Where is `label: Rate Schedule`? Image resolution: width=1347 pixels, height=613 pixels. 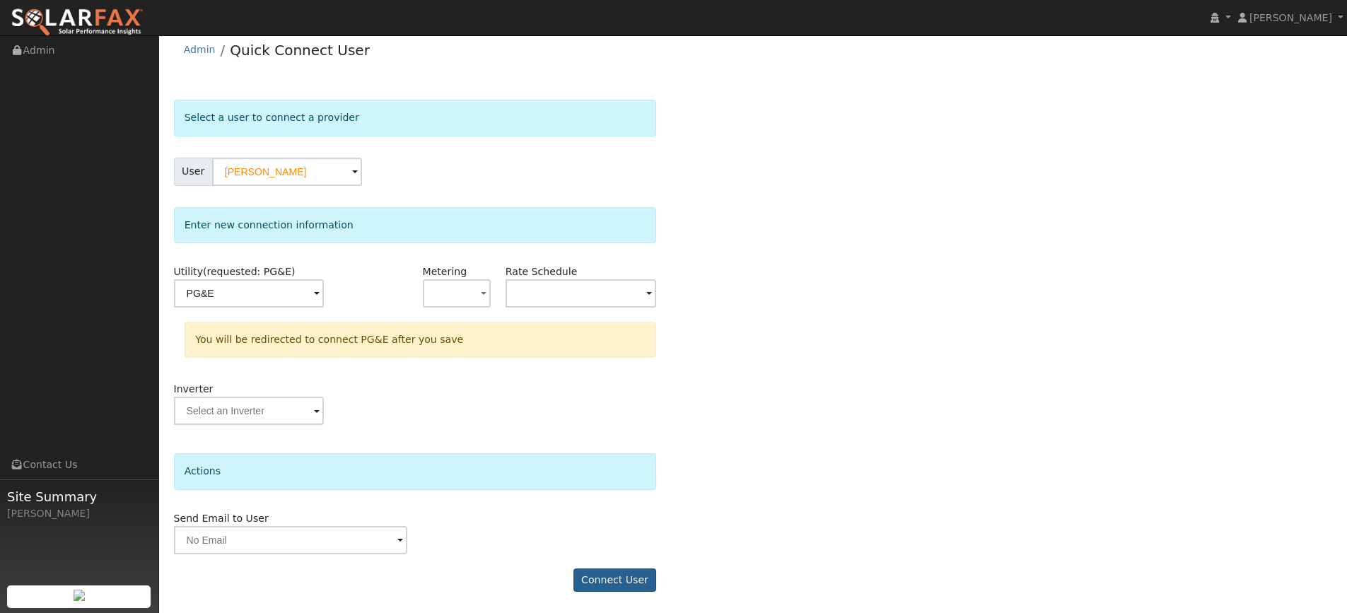 label: Rate Schedule is located at coordinates (541, 272).